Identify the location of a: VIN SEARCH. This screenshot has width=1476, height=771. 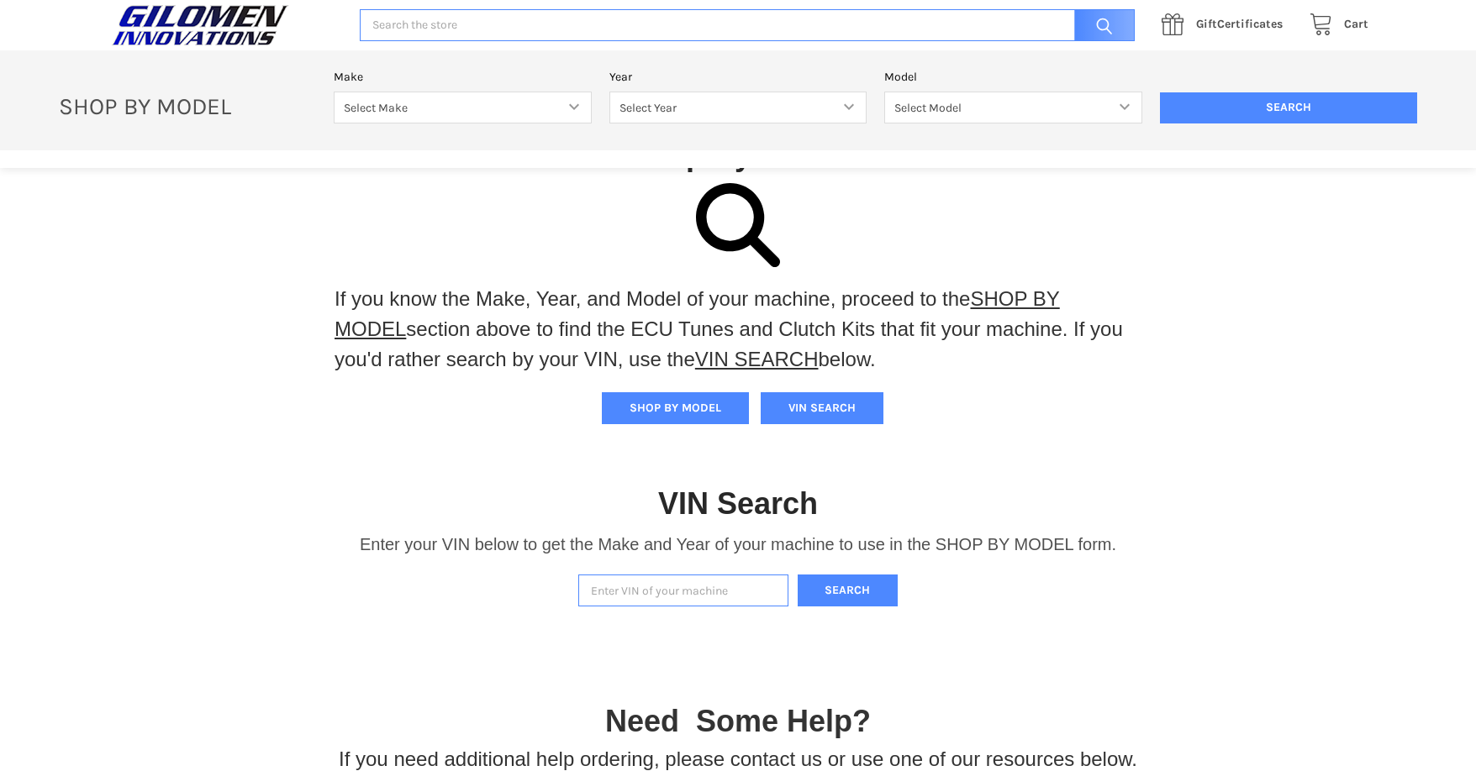
(756, 359).